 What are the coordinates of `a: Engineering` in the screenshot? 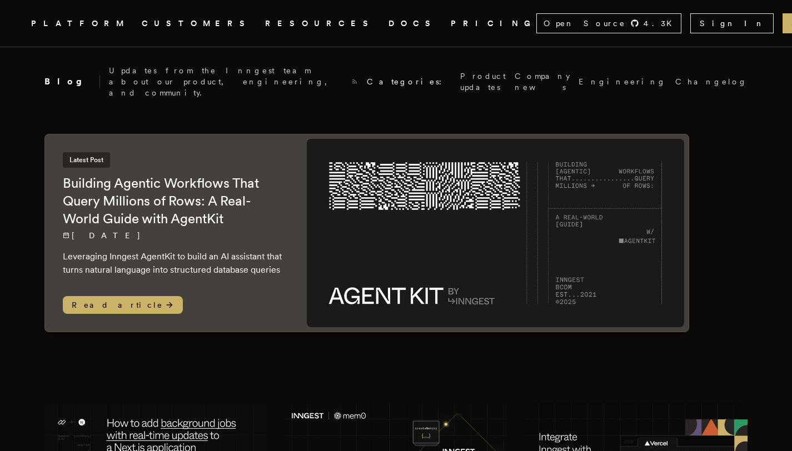 It's located at (623, 82).